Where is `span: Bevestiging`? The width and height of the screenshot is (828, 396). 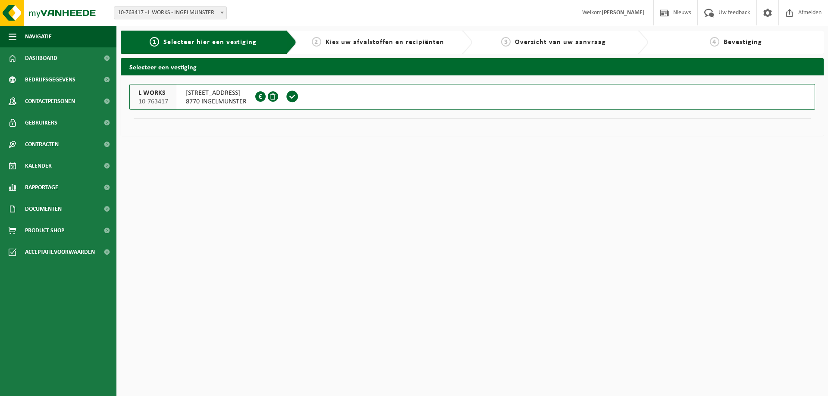 span: Bevestiging is located at coordinates (743, 42).